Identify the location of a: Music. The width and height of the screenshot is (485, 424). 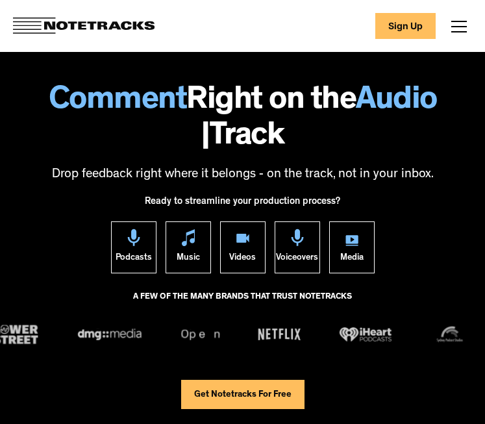
(188, 248).